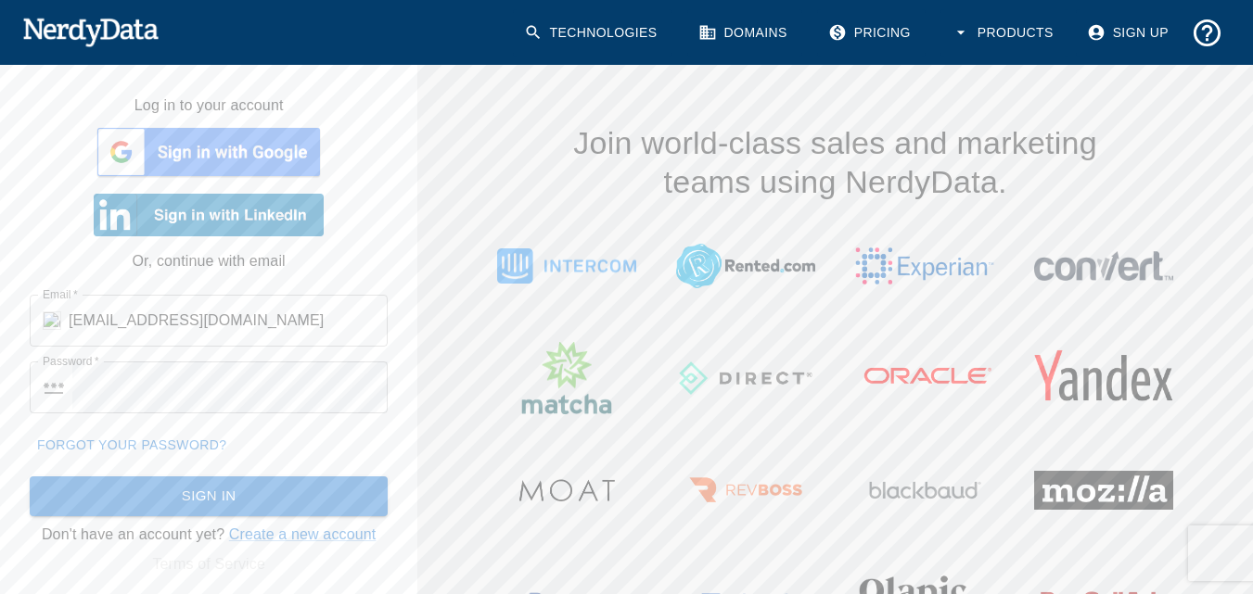 This screenshot has height=594, width=1253. What do you see at coordinates (567, 378) in the screenshot?
I see `img: Matcha` at bounding box center [567, 378].